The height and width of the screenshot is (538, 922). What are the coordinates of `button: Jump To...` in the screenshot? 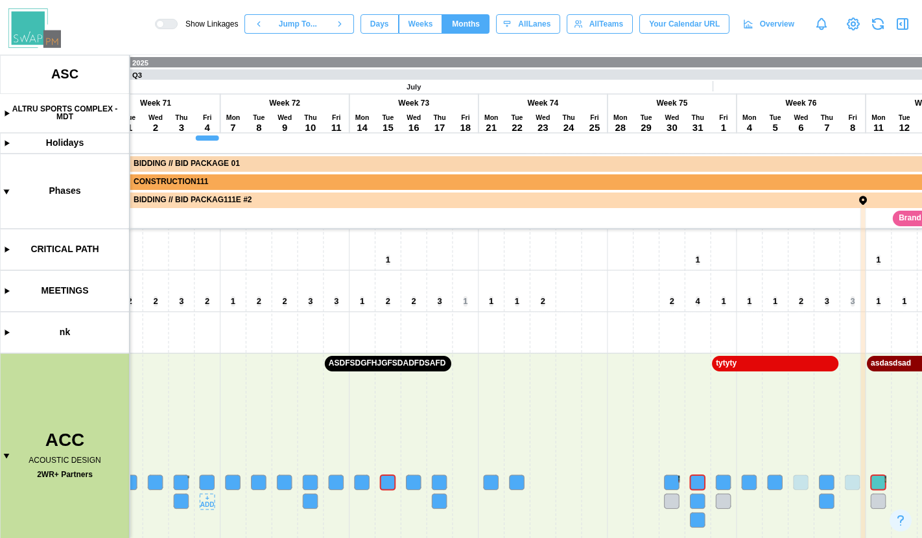 It's located at (299, 24).